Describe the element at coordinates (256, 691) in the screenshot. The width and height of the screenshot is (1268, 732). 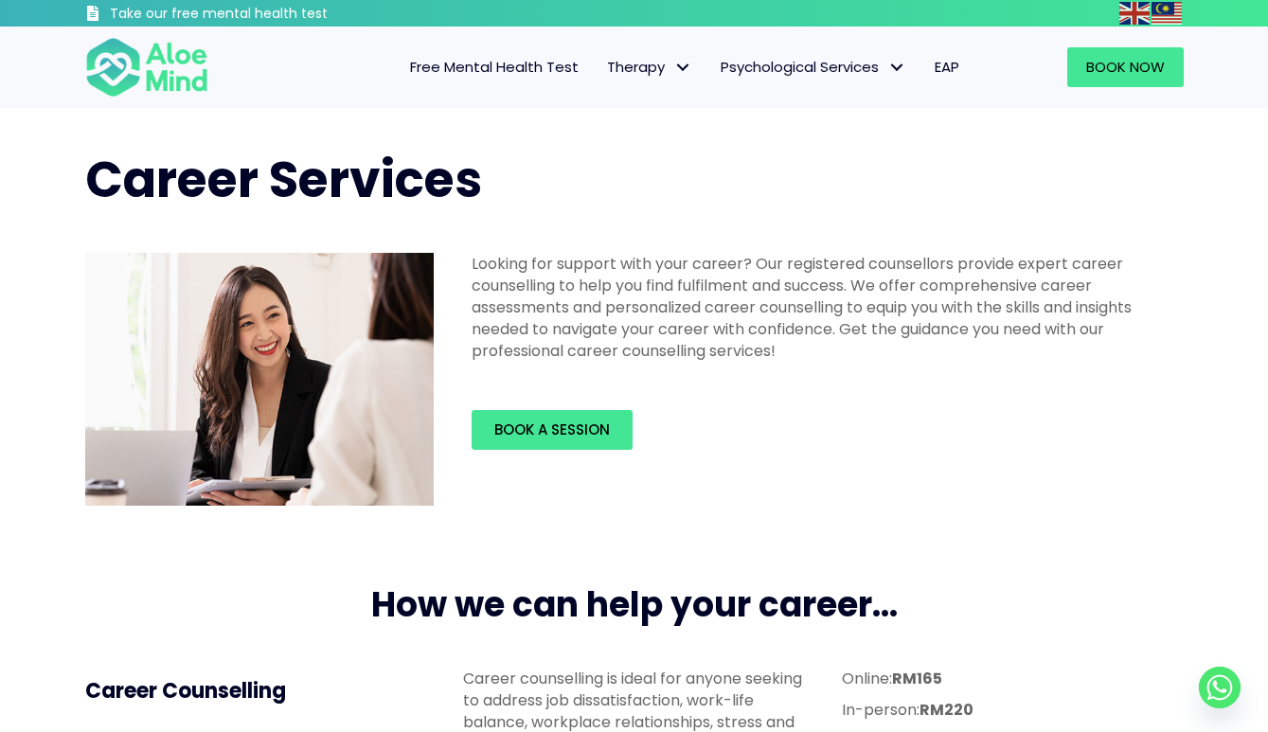
I see `h4: Career Counselling` at that location.